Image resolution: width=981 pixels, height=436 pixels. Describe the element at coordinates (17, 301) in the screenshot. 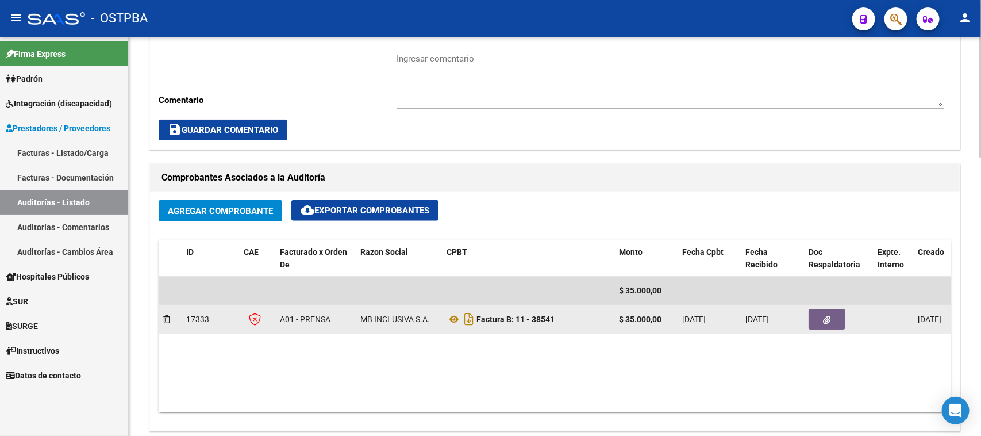

I see `span: SUR` at that location.